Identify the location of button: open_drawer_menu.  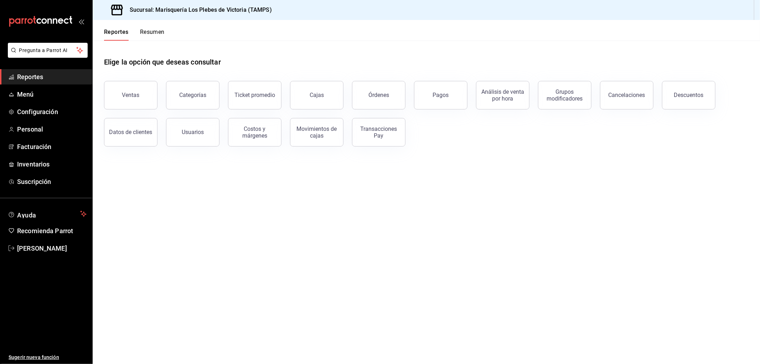
(81, 21).